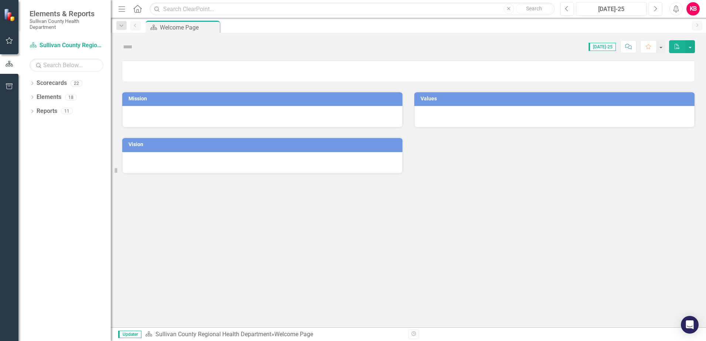 Image resolution: width=706 pixels, height=341 pixels. I want to click on span: Search, so click(534, 8).